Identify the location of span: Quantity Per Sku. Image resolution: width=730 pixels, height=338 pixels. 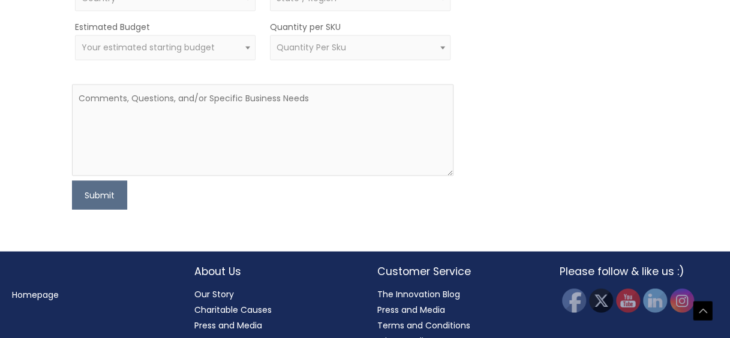
(311, 47).